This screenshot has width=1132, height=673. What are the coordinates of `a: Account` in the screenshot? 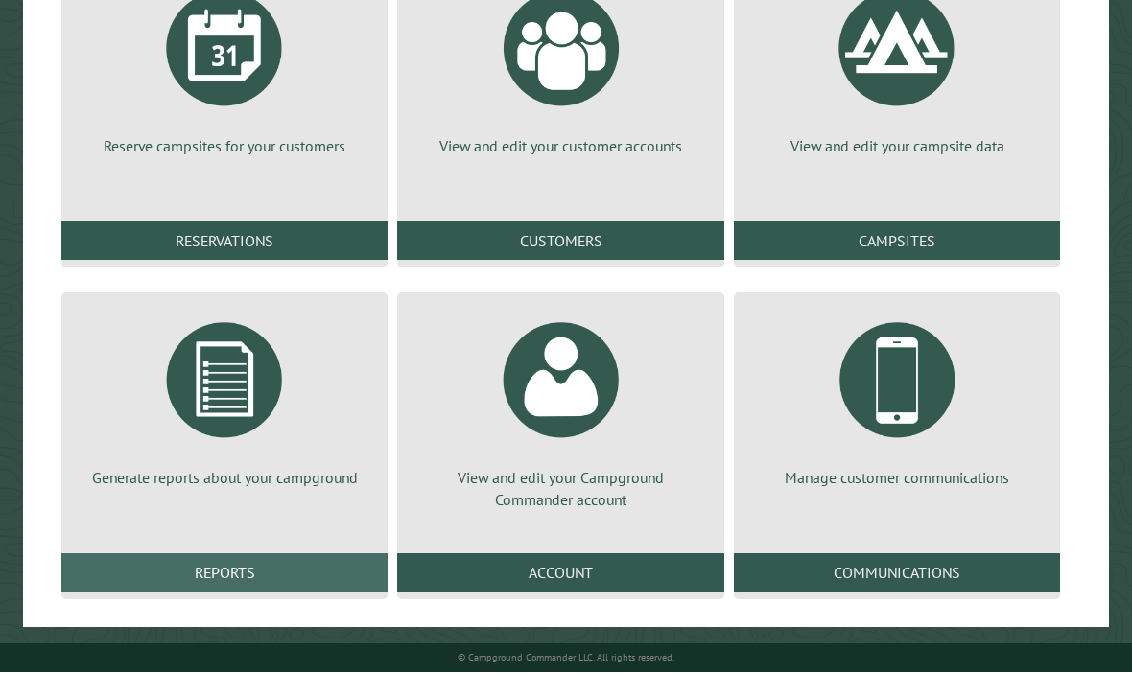 It's located at (560, 574).